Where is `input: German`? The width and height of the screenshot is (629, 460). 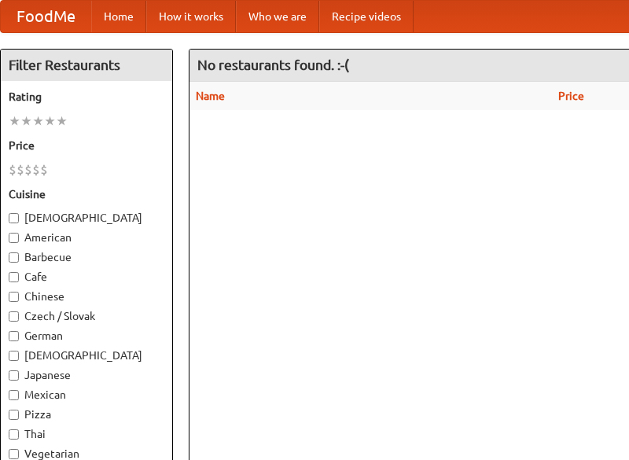 input: German is located at coordinates (13, 336).